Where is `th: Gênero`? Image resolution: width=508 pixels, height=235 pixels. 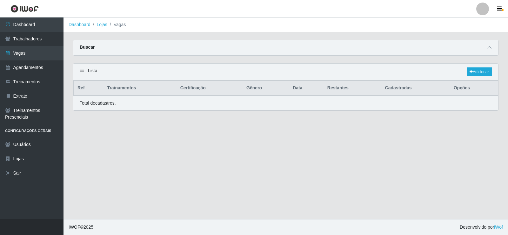 th: Gênero is located at coordinates (266, 88).